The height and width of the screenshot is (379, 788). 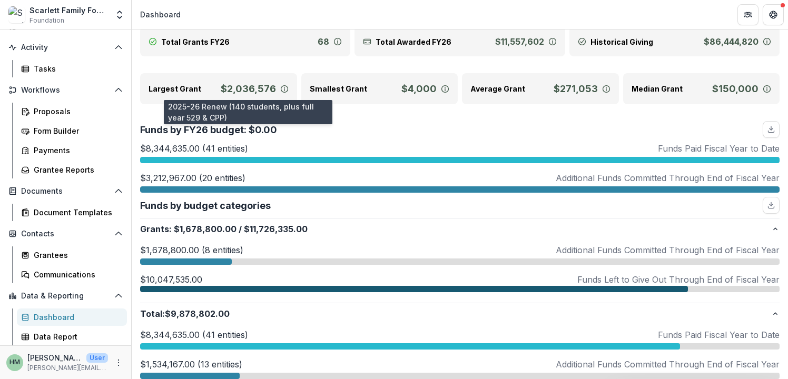 What do you see at coordinates (76, 212) in the screenshot?
I see `div: Document Templates` at bounding box center [76, 212].